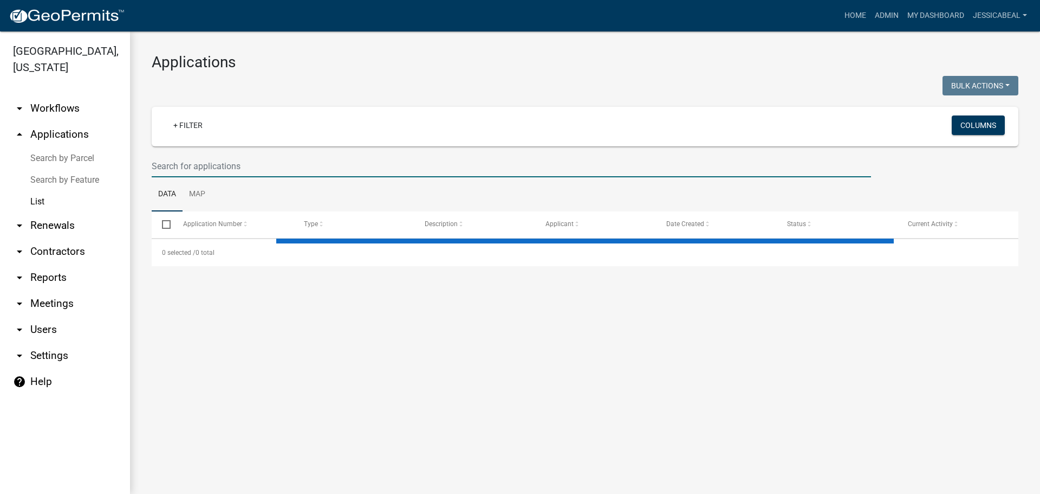 This screenshot has width=1040, height=494. Describe the element at coordinates (979, 125) in the screenshot. I see `button: Columns` at that location.